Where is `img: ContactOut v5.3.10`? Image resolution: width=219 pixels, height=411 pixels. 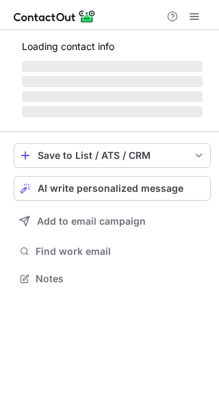 img: ContactOut v5.3.10 is located at coordinates (55, 16).